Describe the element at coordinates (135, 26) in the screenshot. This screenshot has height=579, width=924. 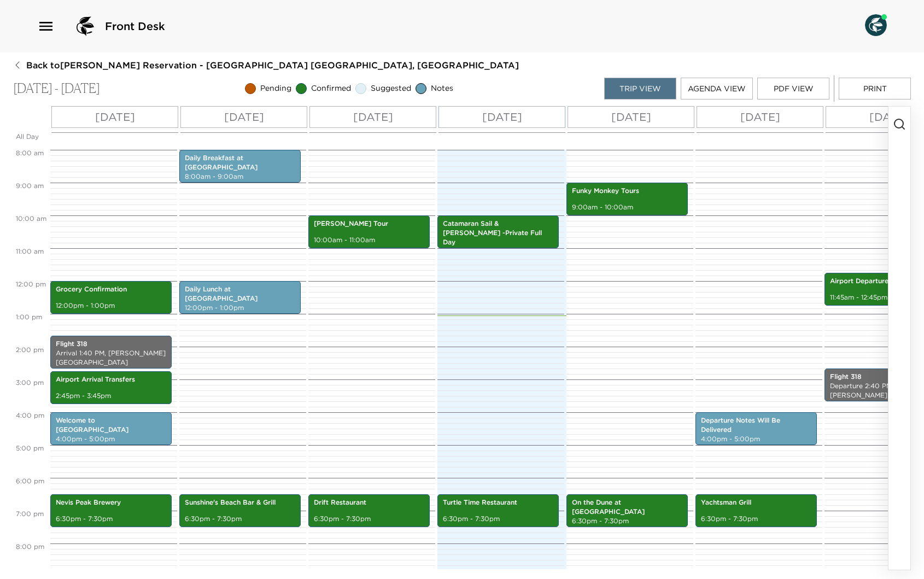
I see `span: Front Desk` at that location.